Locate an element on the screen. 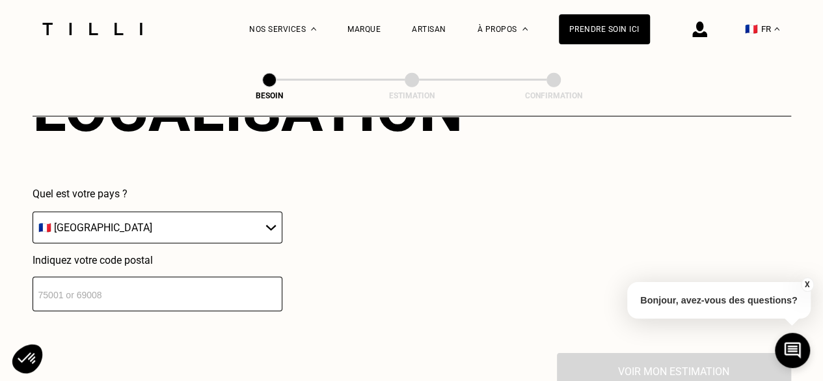  a: Prendre soin ici is located at coordinates (605, 29).